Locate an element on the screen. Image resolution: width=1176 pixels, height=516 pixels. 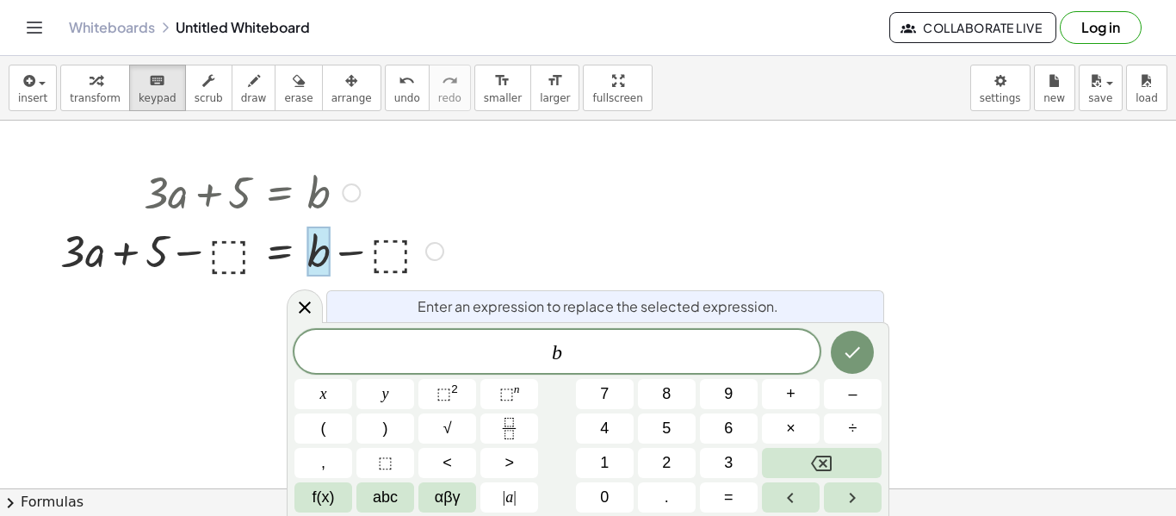
span: larger is located at coordinates (555, 98).